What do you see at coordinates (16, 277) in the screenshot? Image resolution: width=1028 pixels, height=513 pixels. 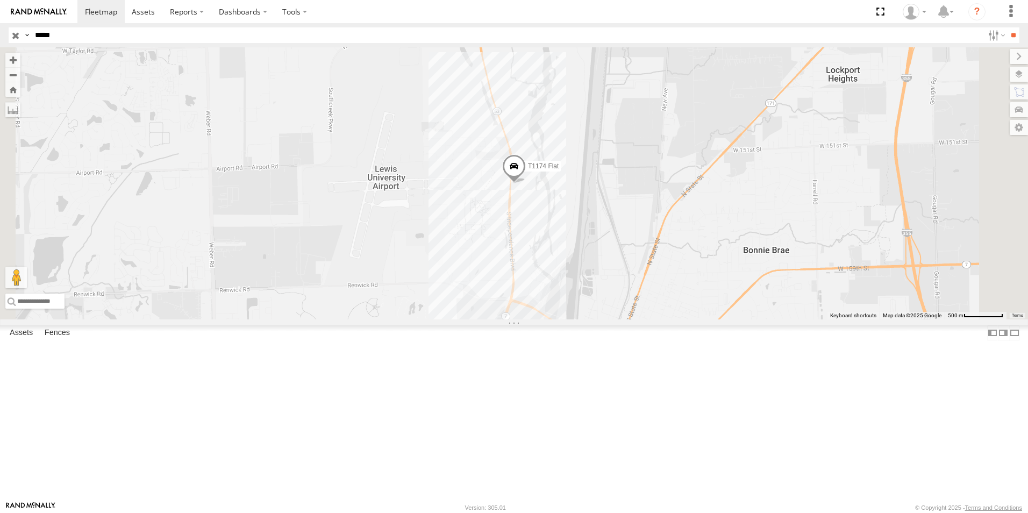 I see `button: Drag Pegman onto the map to open Street View` at bounding box center [16, 277].